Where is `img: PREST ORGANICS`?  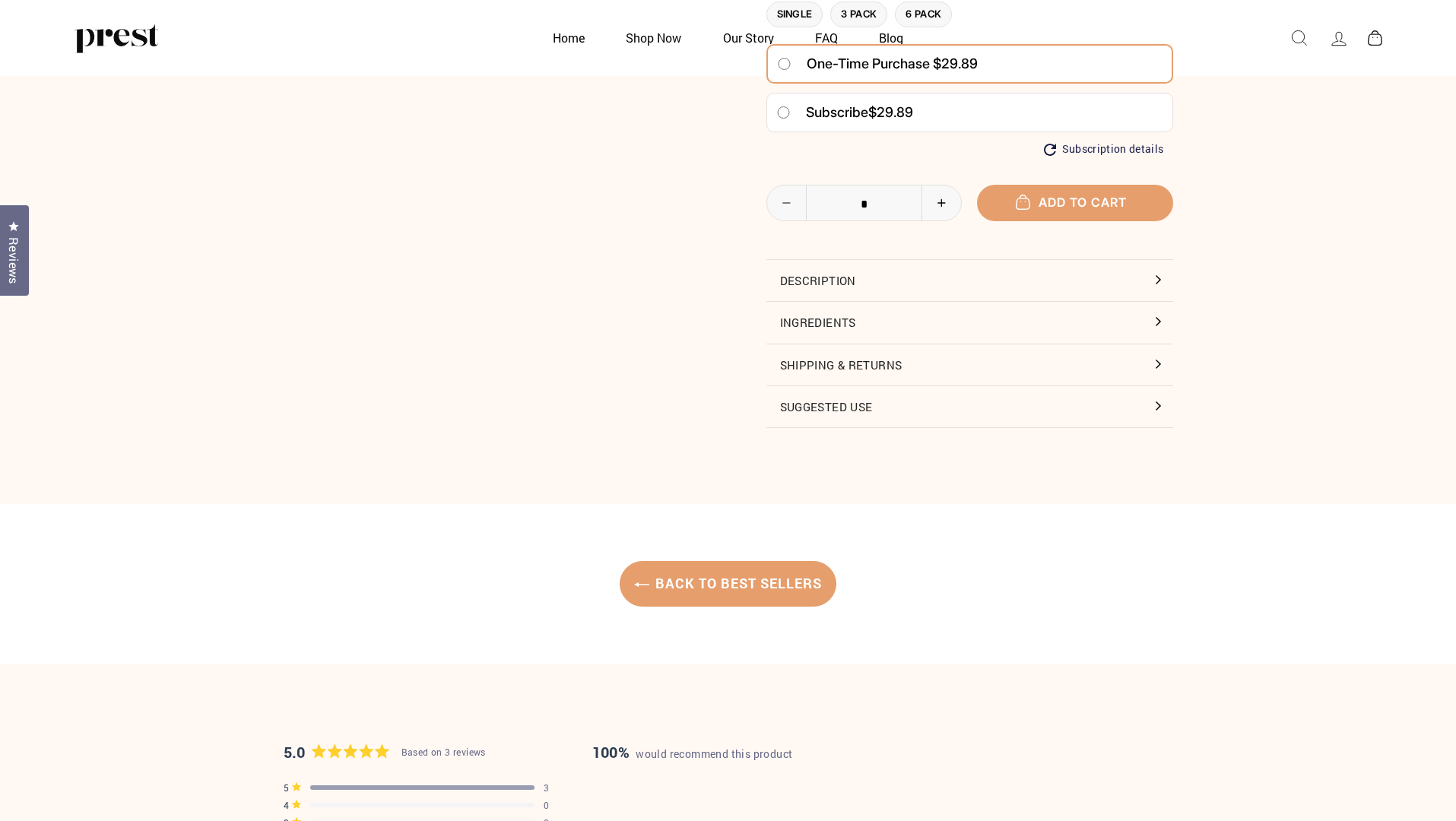
img: PREST ORGANICS is located at coordinates (116, 38).